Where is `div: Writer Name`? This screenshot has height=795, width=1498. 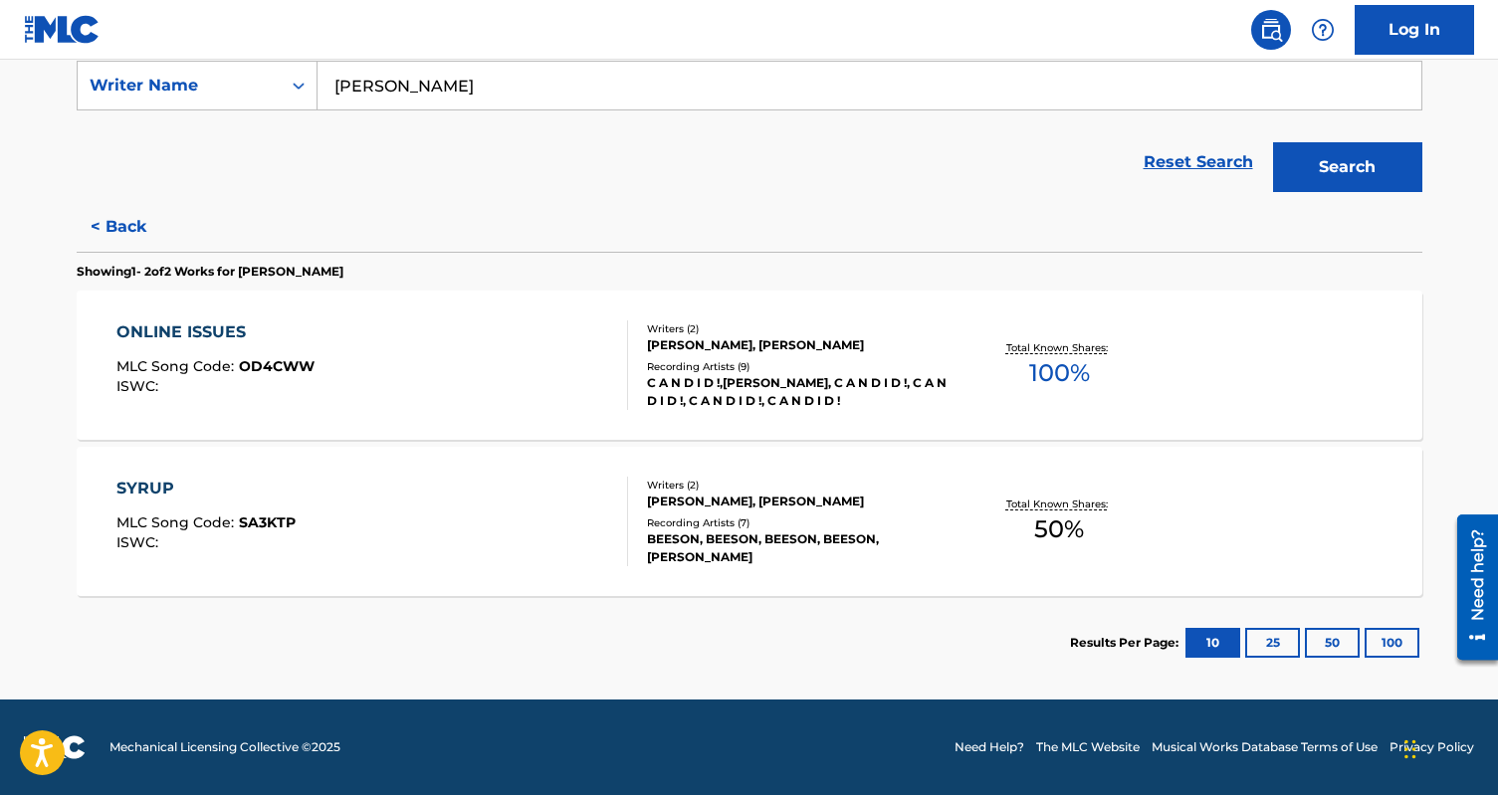 div: Writer Name is located at coordinates (179, 86).